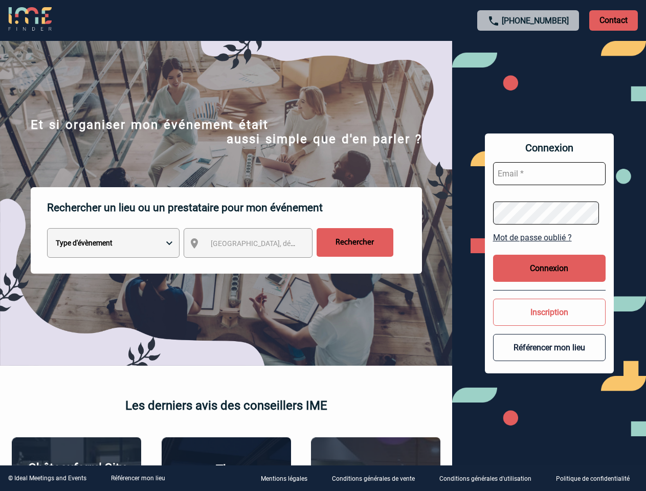 This screenshot has height=491, width=646. What do you see at coordinates (47, 479) in the screenshot?
I see `div: © Ideal Meetings and Events` at bounding box center [47, 479].